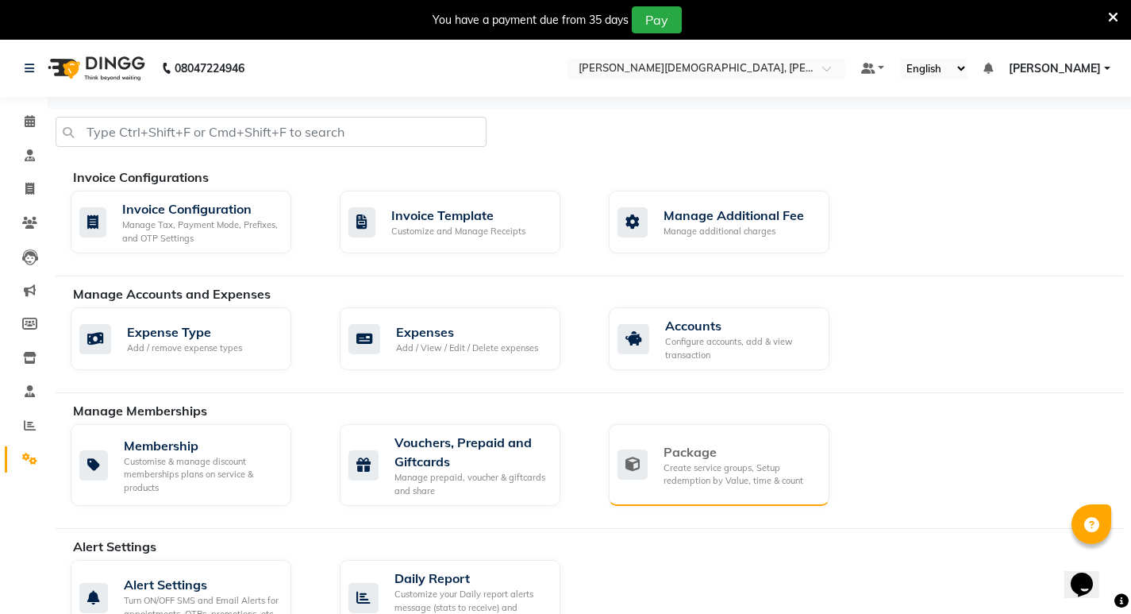 This screenshot has width=1131, height=614. I want to click on div: Alert Settings, so click(201, 584).